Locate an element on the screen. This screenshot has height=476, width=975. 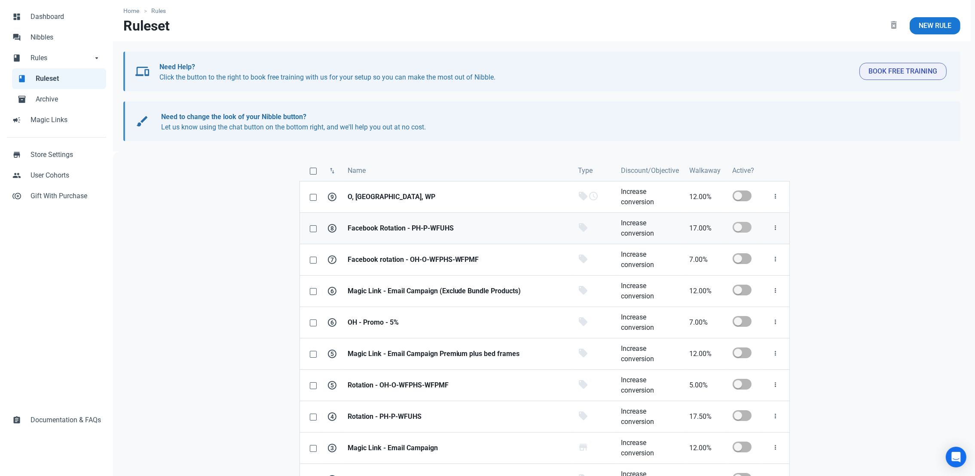
a: Magic Link - Email Campaign (Exclude Bundle Products) is located at coordinates (458, 291).